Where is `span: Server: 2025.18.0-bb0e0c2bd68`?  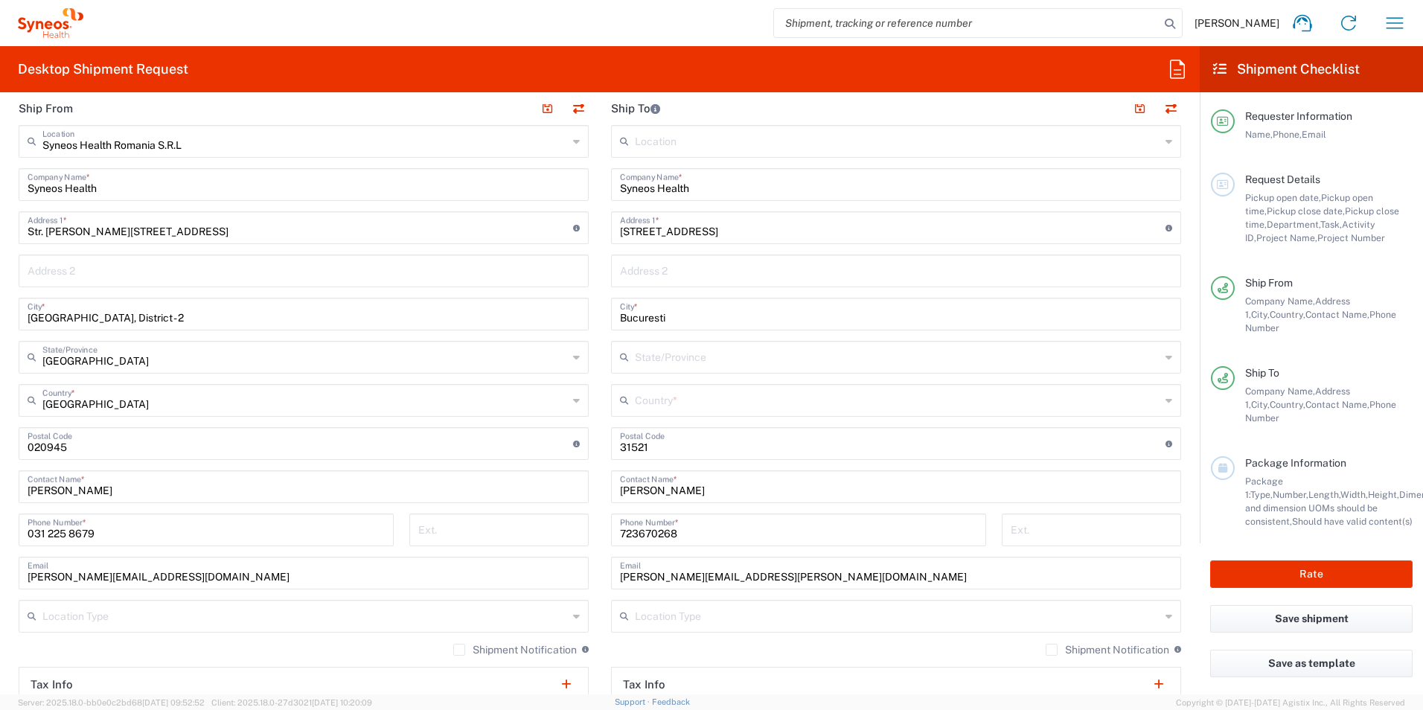
span: Server: 2025.18.0-bb0e0c2bd68 is located at coordinates (111, 703).